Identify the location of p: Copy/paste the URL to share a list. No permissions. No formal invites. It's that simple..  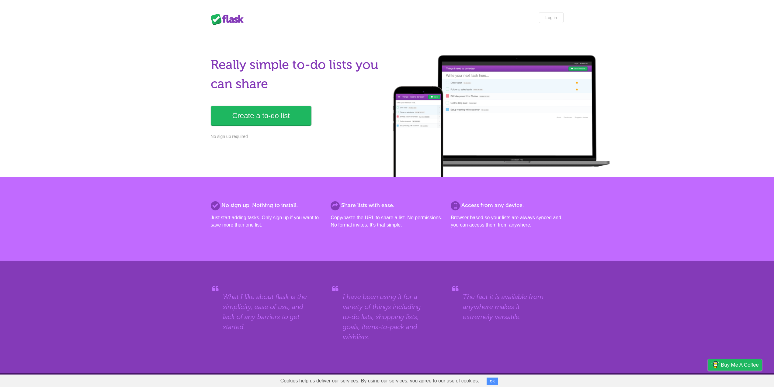
(387, 221).